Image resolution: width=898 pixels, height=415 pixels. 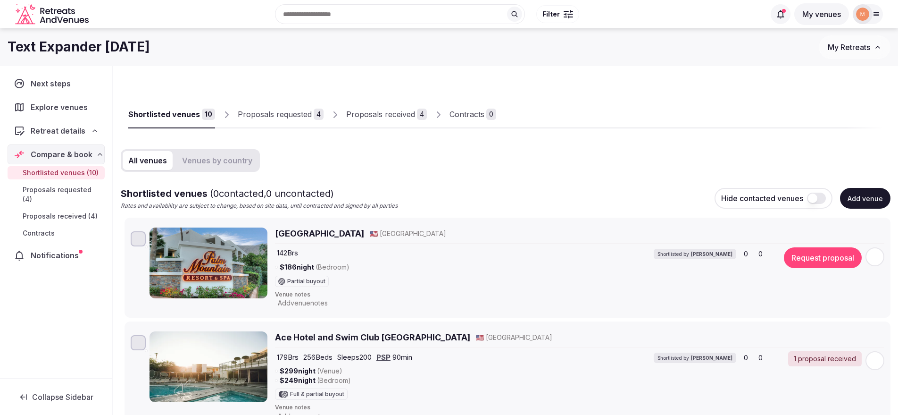 I want to click on div: 0, so click(x=491, y=114).